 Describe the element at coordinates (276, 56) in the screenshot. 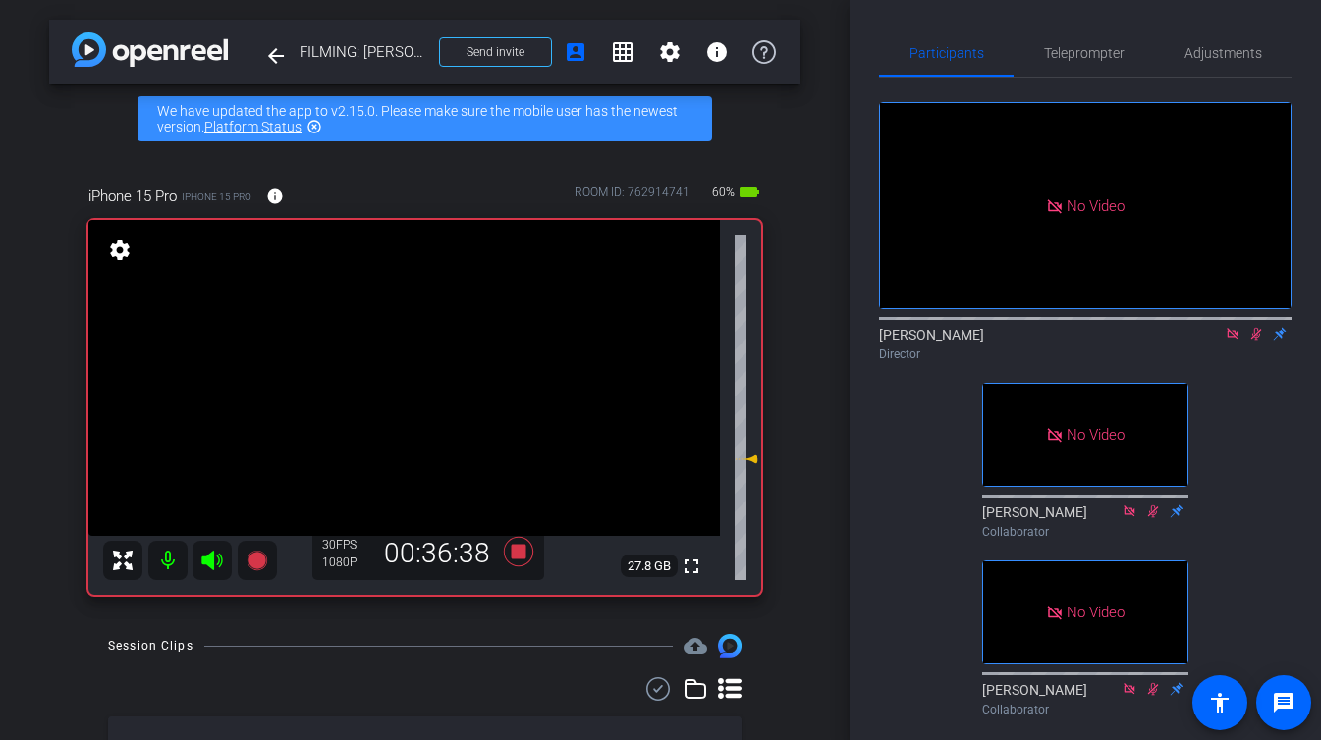

I see `mat-icon: arrow_back` at that location.